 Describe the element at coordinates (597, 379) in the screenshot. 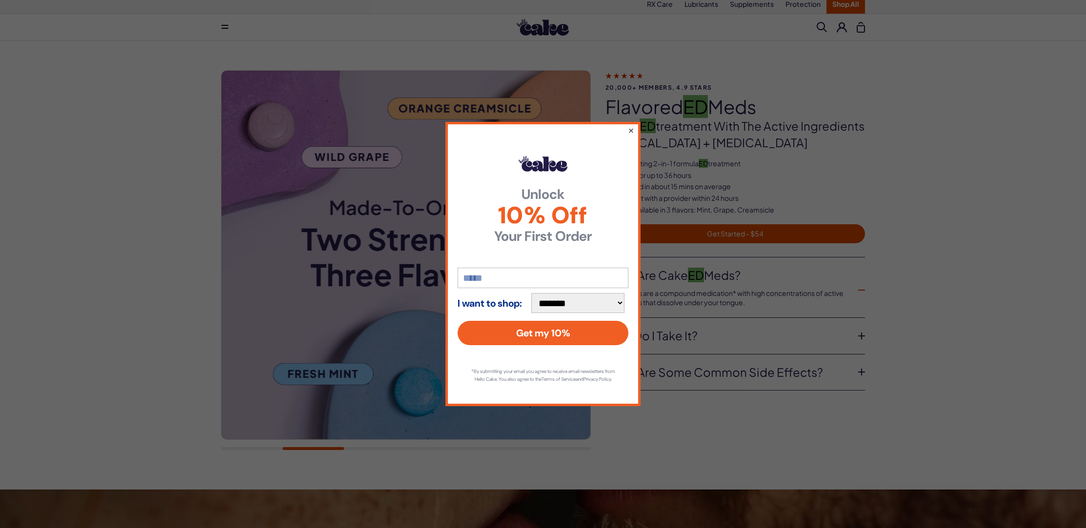

I see `a: Privacy Policy` at that location.